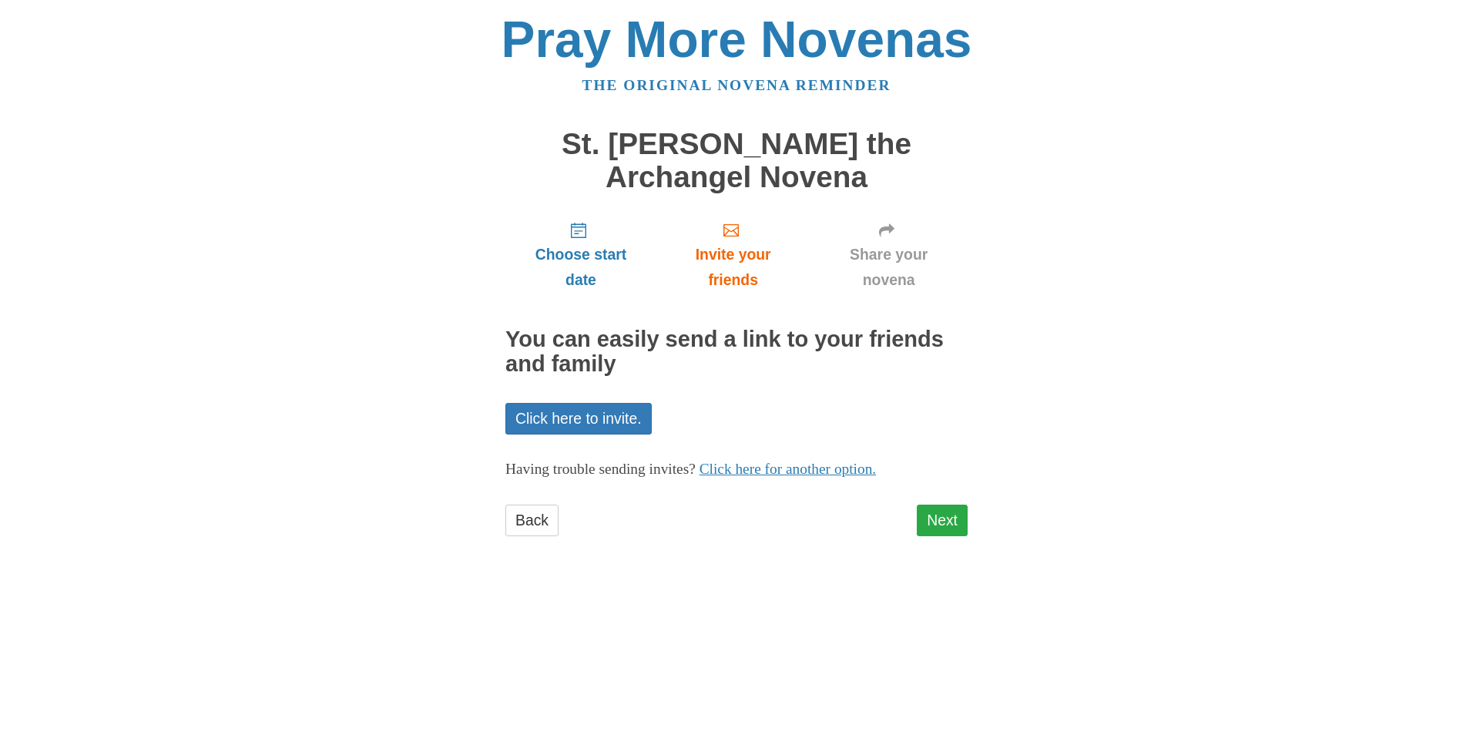  Describe the element at coordinates (732, 254) in the screenshot. I see `a: Invite your friends` at that location.